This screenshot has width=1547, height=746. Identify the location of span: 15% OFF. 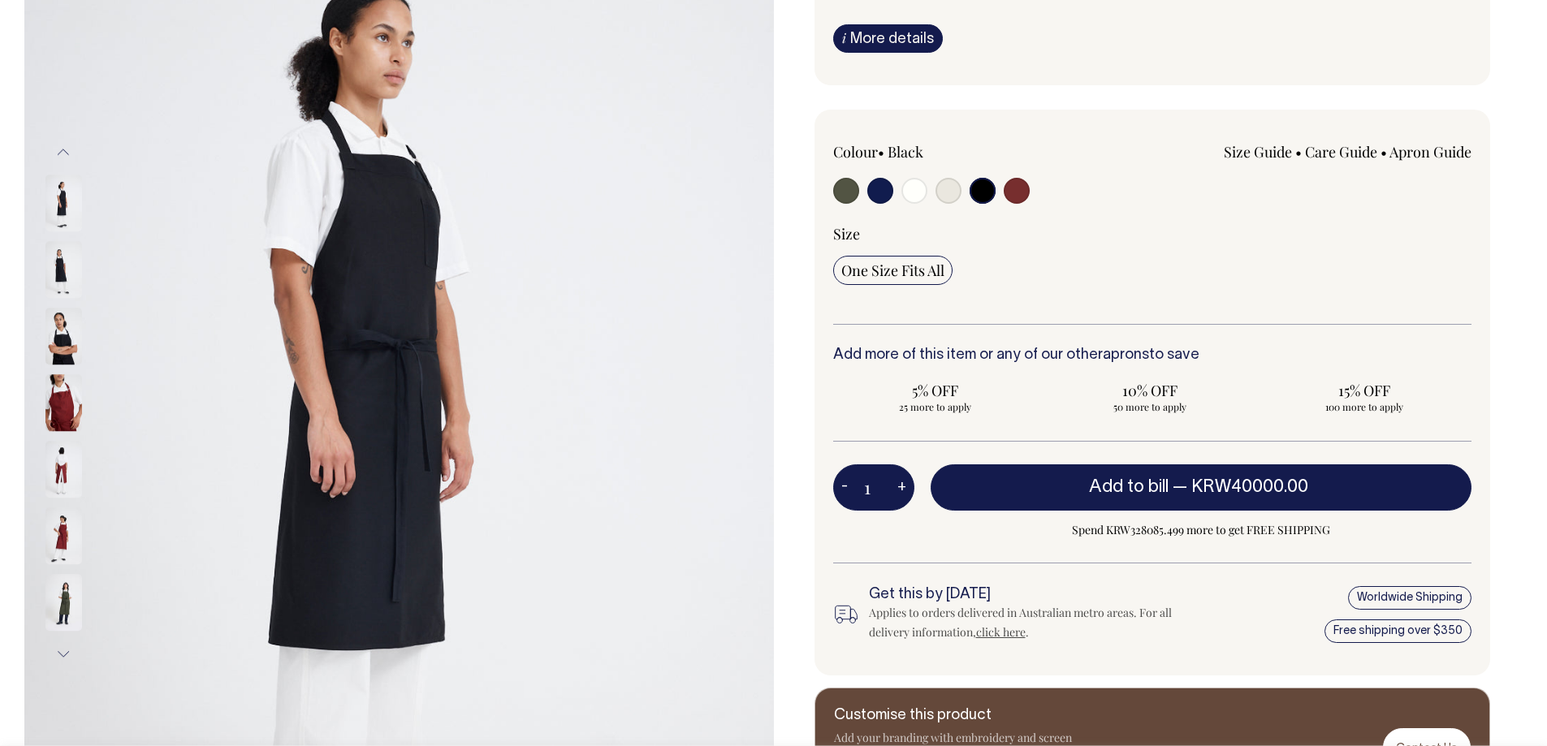
(1365, 391).